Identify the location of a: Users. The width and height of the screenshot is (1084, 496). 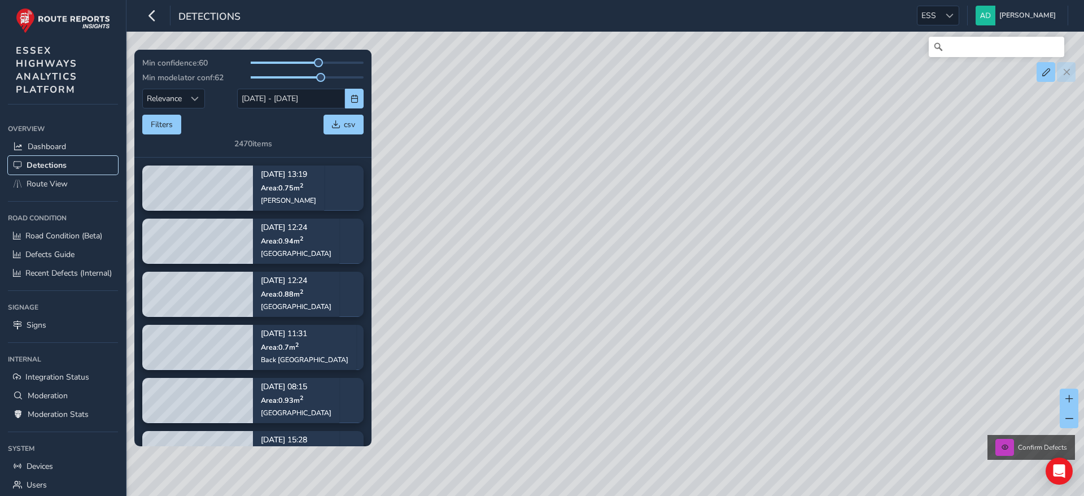
(63, 485).